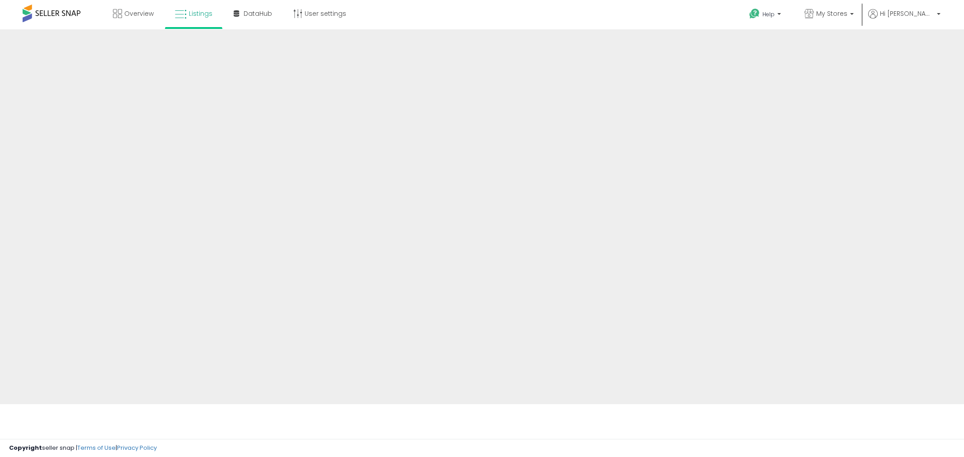 The height and width of the screenshot is (457, 964). I want to click on a: Help, so click(766, 15).